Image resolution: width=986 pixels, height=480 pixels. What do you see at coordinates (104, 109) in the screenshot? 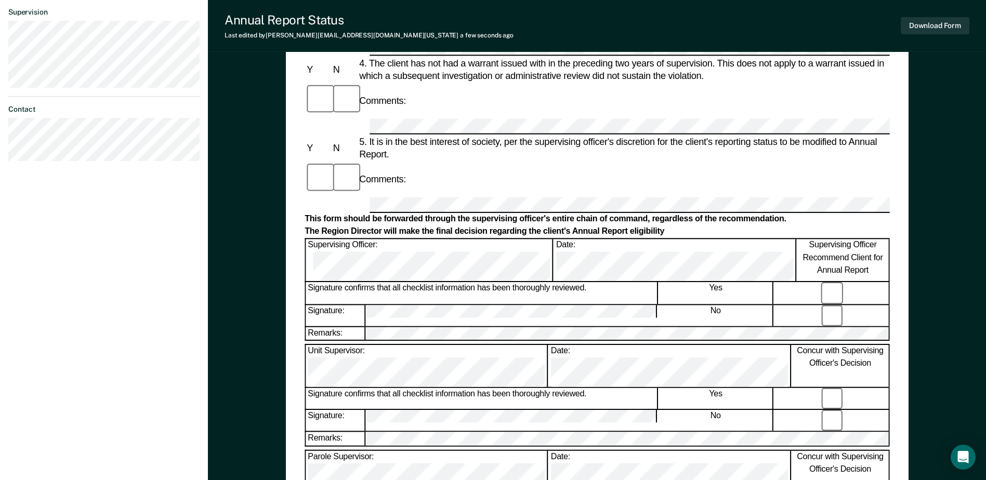
I see `dt: Contact` at bounding box center [104, 109].